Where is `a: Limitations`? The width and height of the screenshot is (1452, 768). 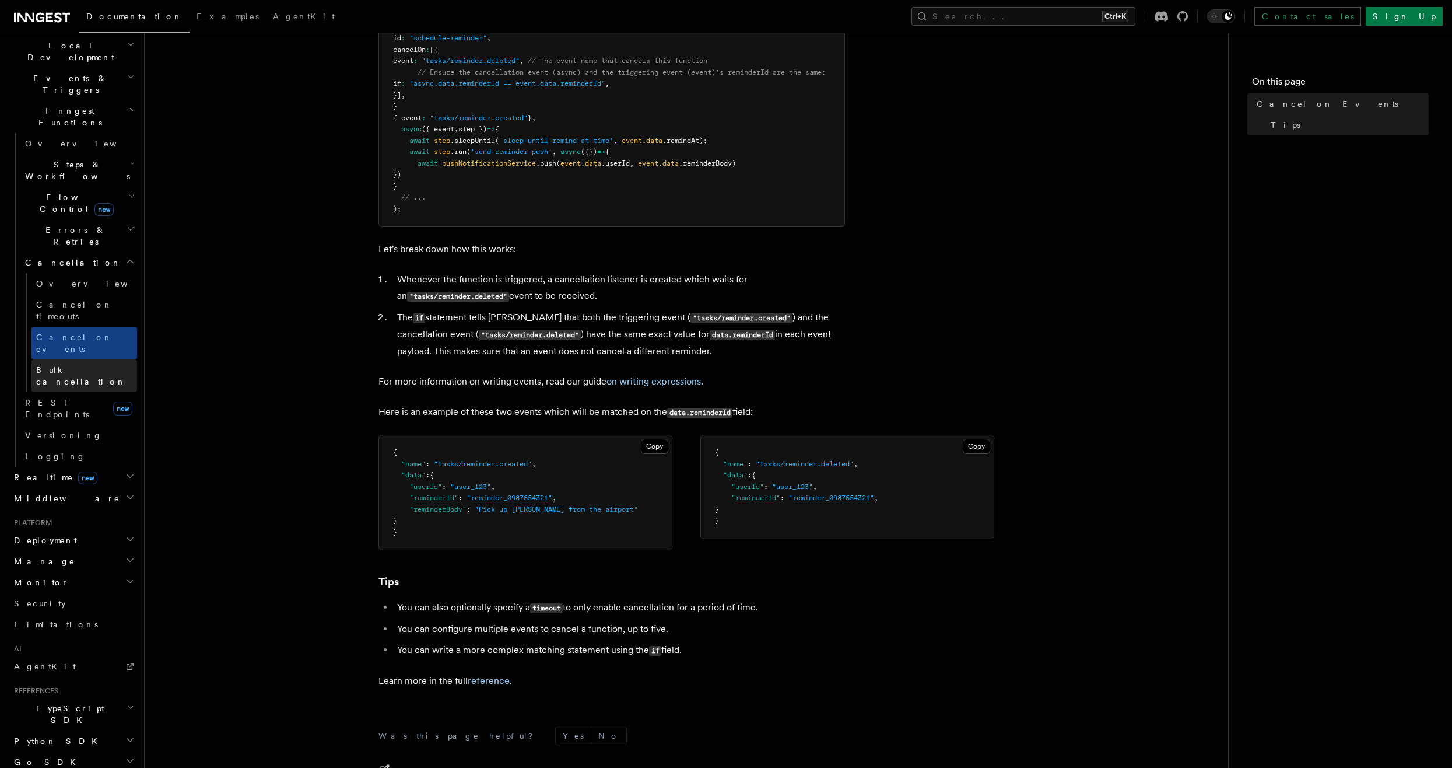
a: Limitations is located at coordinates (73, 624).